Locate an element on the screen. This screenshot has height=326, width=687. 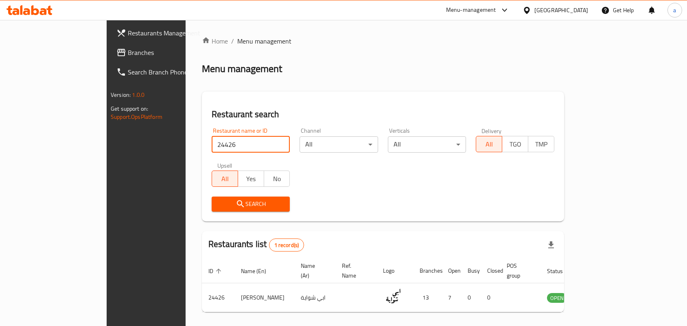
span: POS group is located at coordinates (518, 271).